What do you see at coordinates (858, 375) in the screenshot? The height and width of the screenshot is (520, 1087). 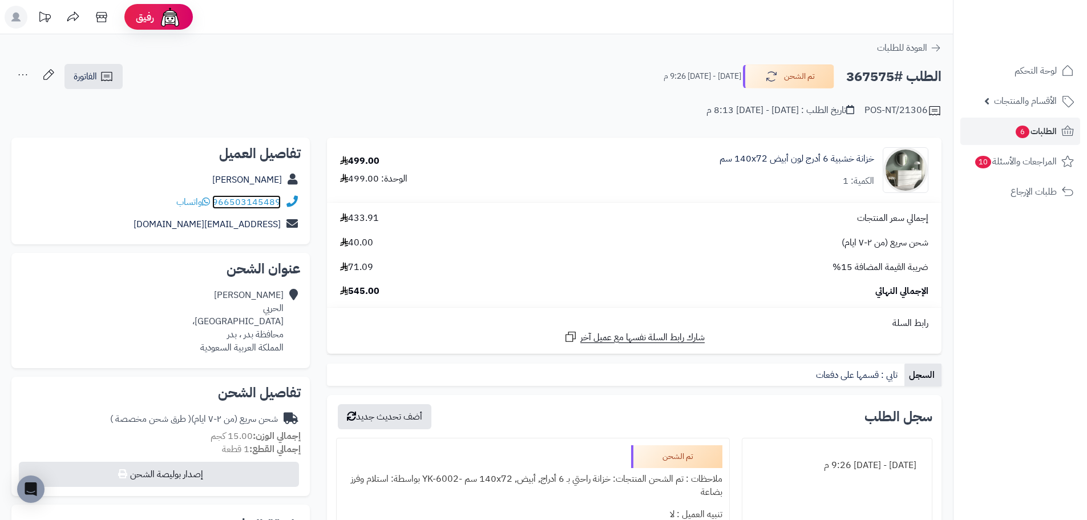 I see `a: تابي : قسمها على دفعات` at bounding box center [858, 375].